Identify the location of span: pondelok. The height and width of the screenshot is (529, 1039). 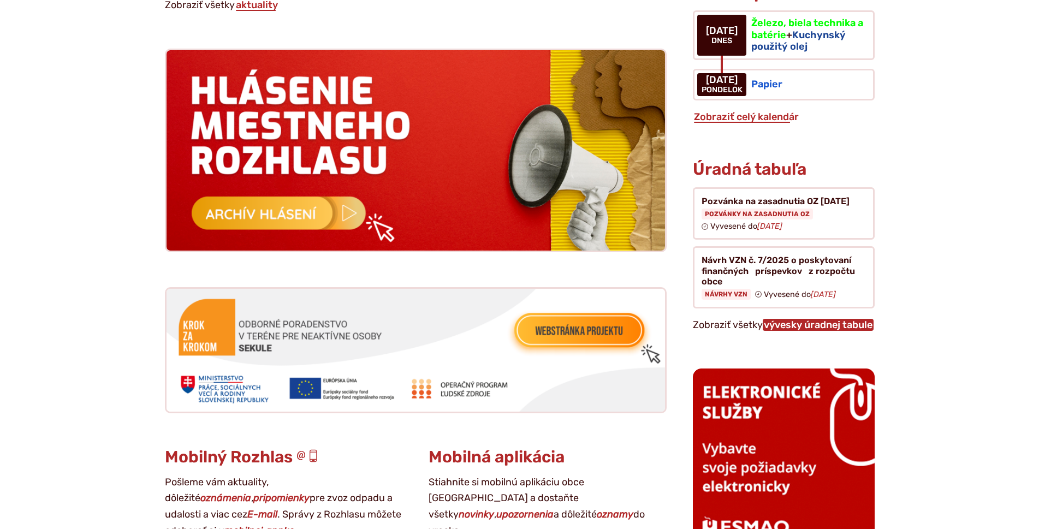
(722, 90).